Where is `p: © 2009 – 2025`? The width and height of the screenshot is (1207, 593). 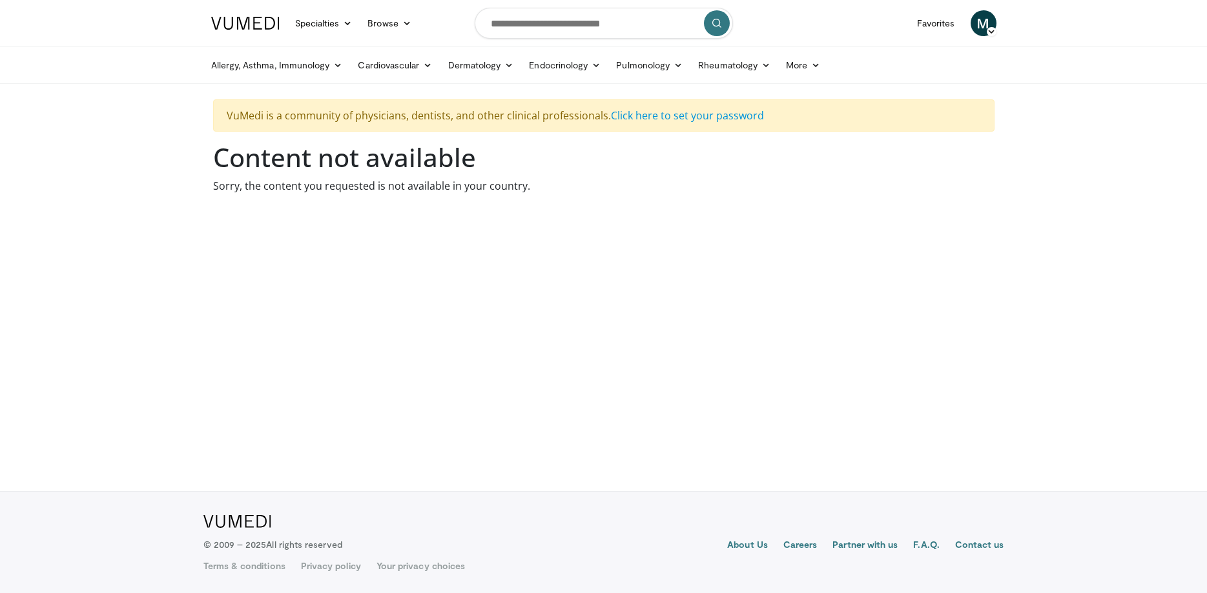 p: © 2009 – 2025 is located at coordinates (273, 545).